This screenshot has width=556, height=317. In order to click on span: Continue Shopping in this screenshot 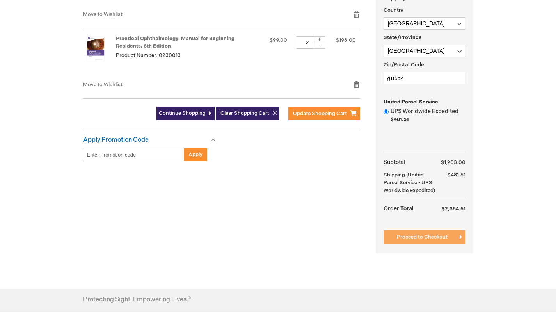, I will do `click(182, 113)`.